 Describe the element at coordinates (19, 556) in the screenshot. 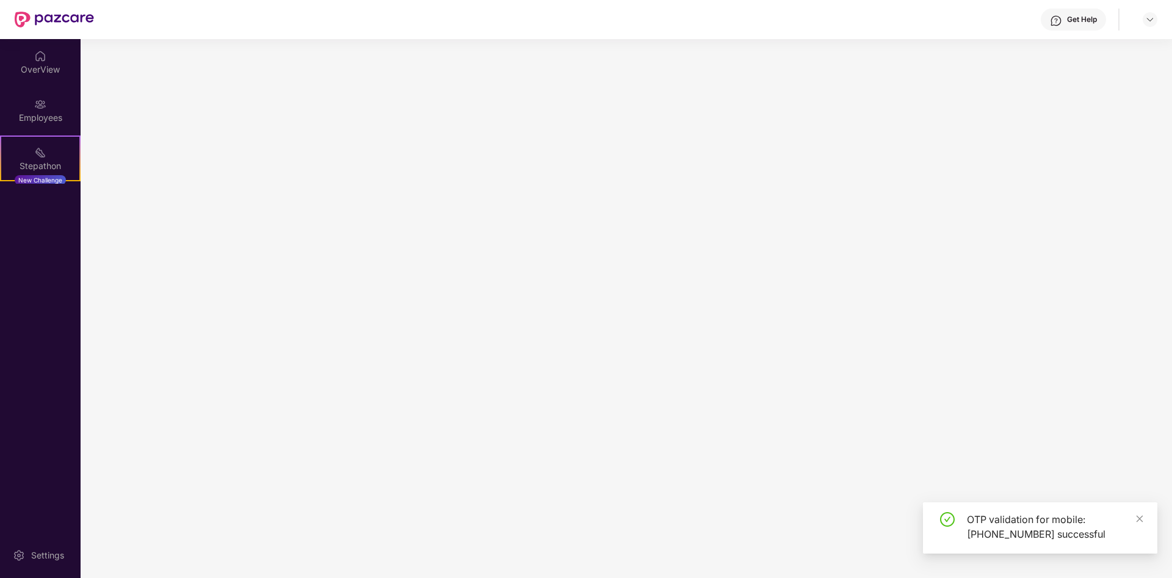

I see `img: svg+xml;base64,PHN2ZyBpZD0iU2V0dGluZy0yMHgyMCIgeG1sbnM9Imh0dHA6Ly93d3cudzMub3JnLzIwMDAvc3ZnIiB3aW...` at that location.